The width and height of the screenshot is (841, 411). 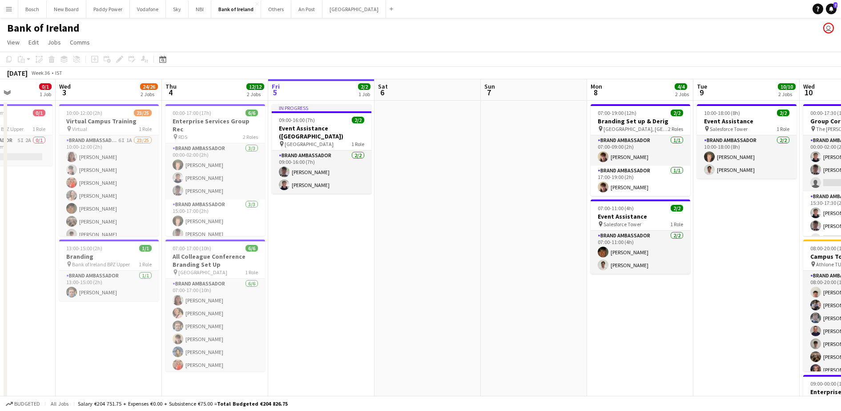 I want to click on span: 24/26, so click(x=149, y=86).